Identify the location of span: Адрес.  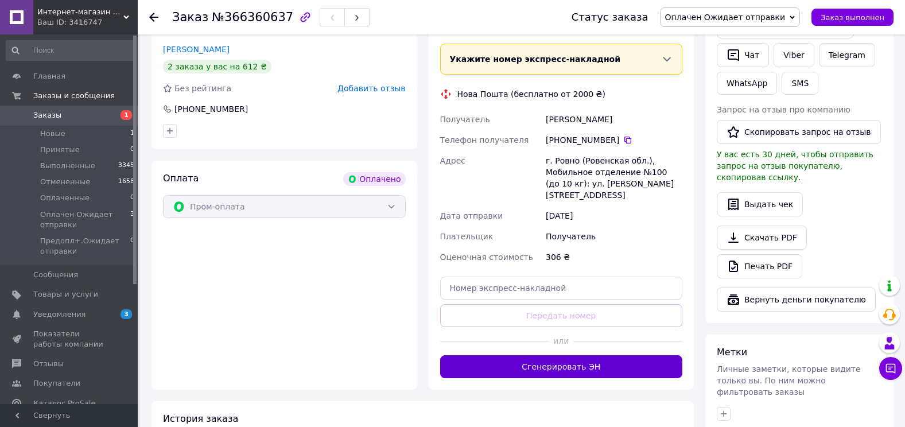
(453, 161).